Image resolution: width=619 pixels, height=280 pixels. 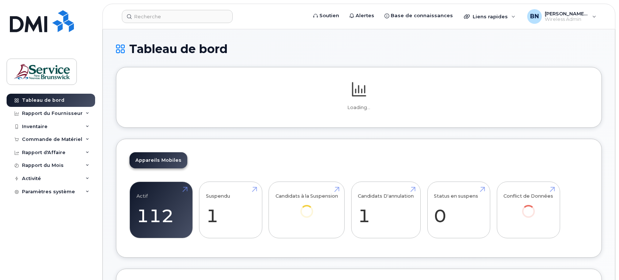 I want to click on a: Candidats à la Suspension, so click(x=306, y=207).